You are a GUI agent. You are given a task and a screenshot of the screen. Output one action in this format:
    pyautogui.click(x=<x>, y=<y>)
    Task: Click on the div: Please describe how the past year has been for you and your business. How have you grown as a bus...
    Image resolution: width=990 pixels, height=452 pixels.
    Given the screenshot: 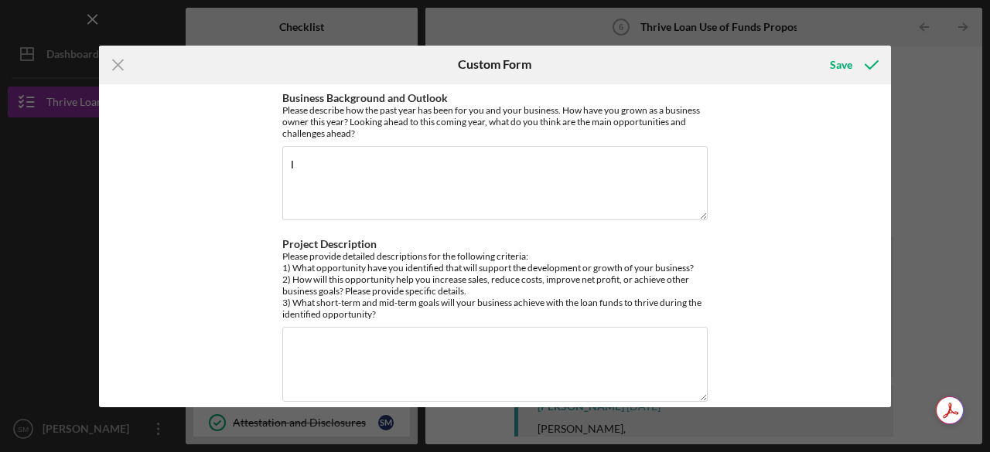 What is the action you would take?
    pyautogui.click(x=495, y=121)
    